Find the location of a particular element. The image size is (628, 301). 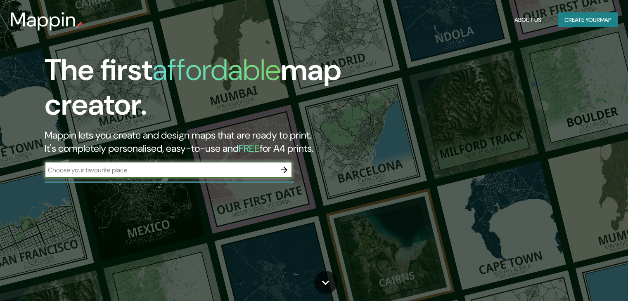

h1: affordable is located at coordinates (216, 70).